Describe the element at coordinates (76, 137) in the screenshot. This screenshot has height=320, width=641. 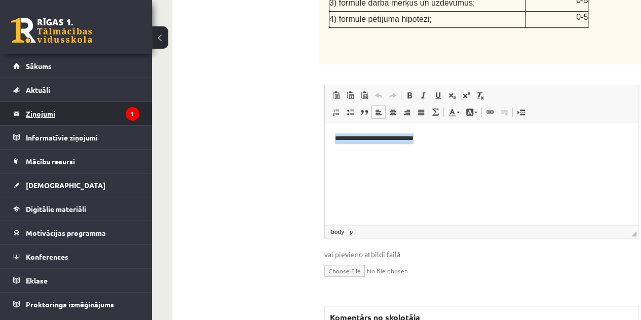
I see `a: Informatīvie ziņojumi` at that location.